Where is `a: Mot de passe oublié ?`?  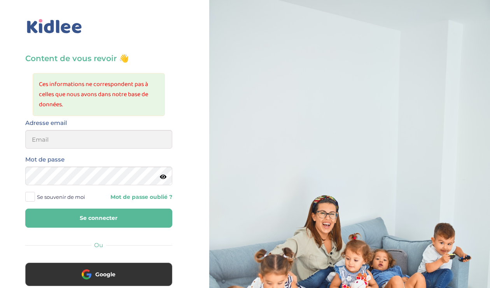
a: Mot de passe oublié ? is located at coordinates (138, 197).